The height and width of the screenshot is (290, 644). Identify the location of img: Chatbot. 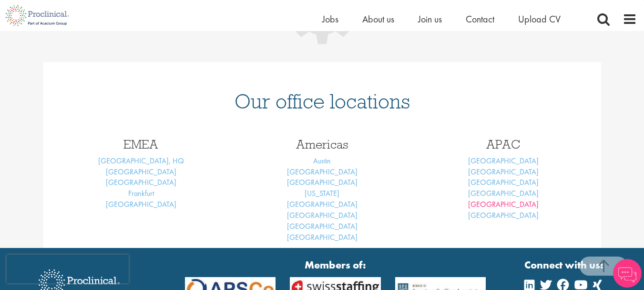
(628, 273).